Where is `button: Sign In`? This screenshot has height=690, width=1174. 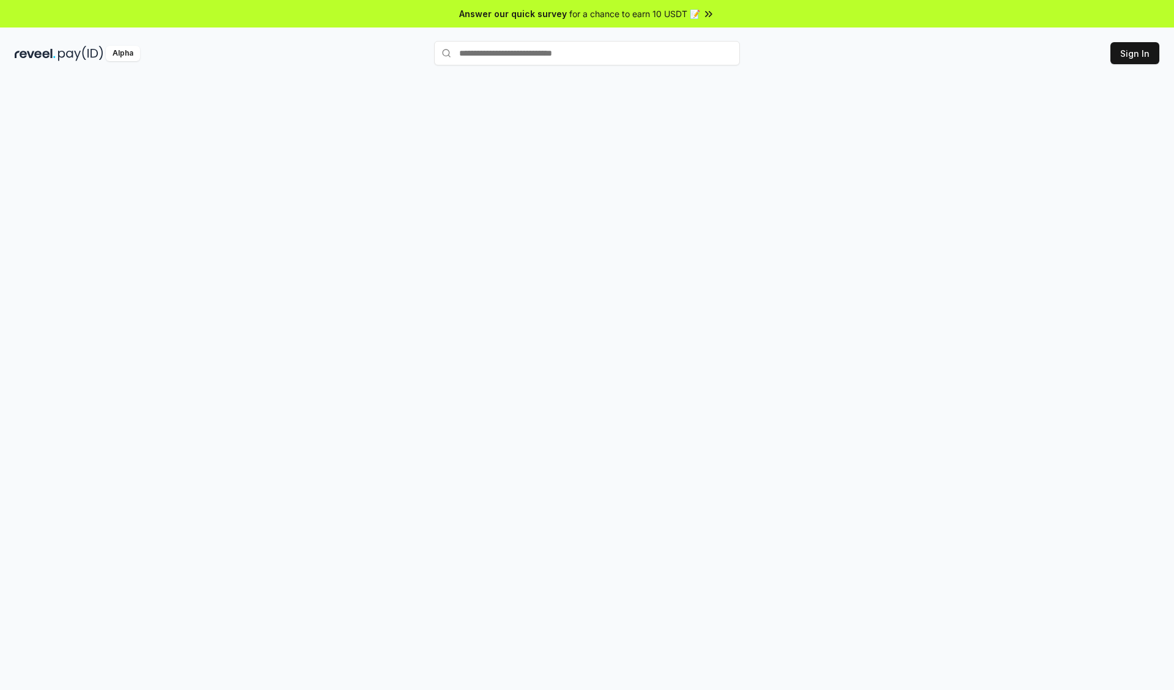
button: Sign In is located at coordinates (1135, 53).